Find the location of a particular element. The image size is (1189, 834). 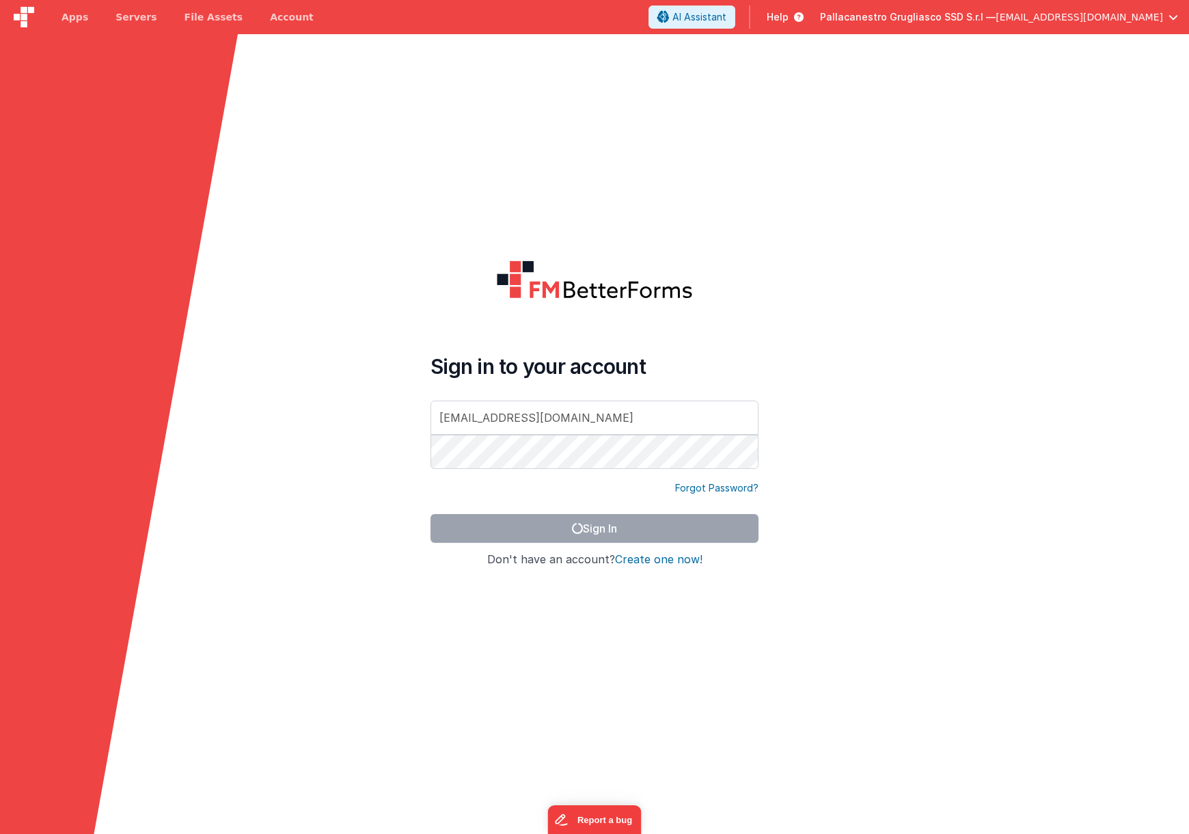

h4: Don't have an account? is located at coordinates (594, 560).